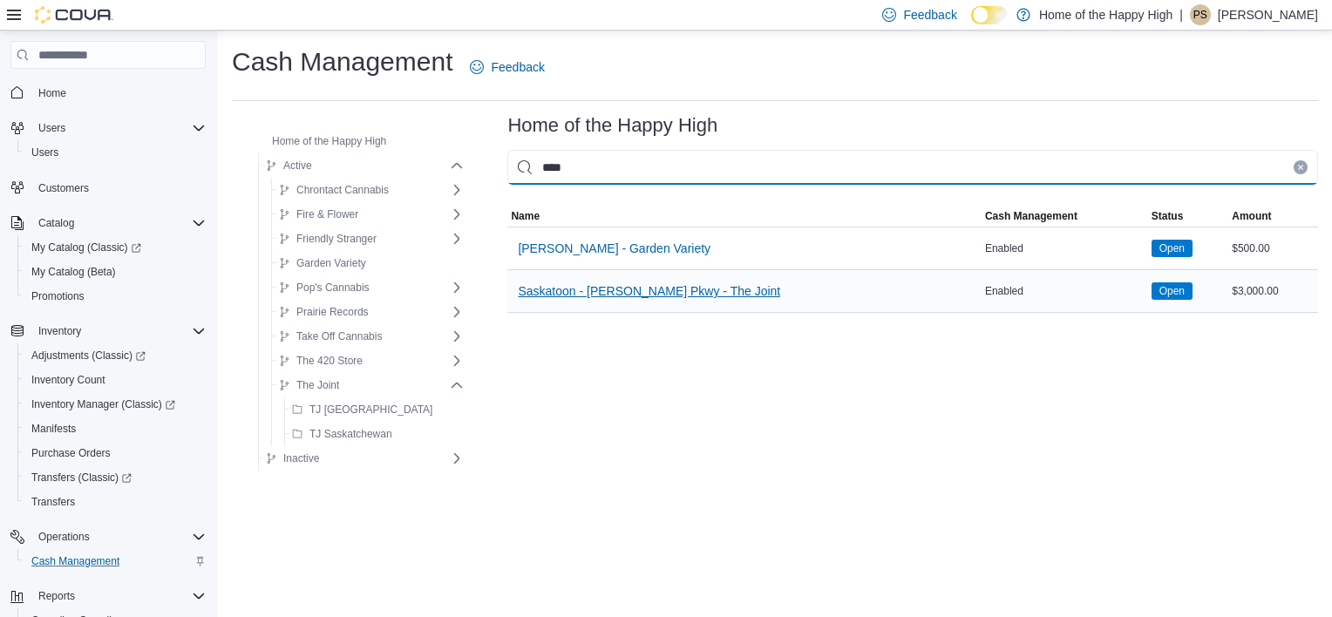  What do you see at coordinates (75, 561) in the screenshot?
I see `a: Cash Management` at bounding box center [75, 561].